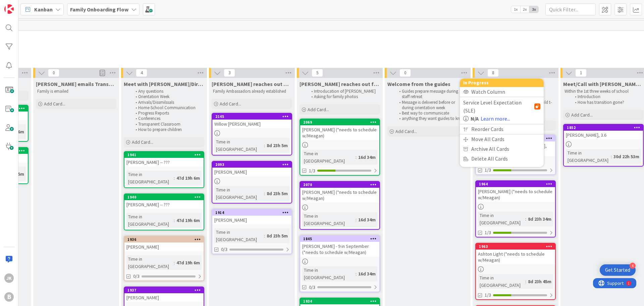  Describe the element at coordinates (633, 266) in the screenshot. I see `div: 4` at that location.